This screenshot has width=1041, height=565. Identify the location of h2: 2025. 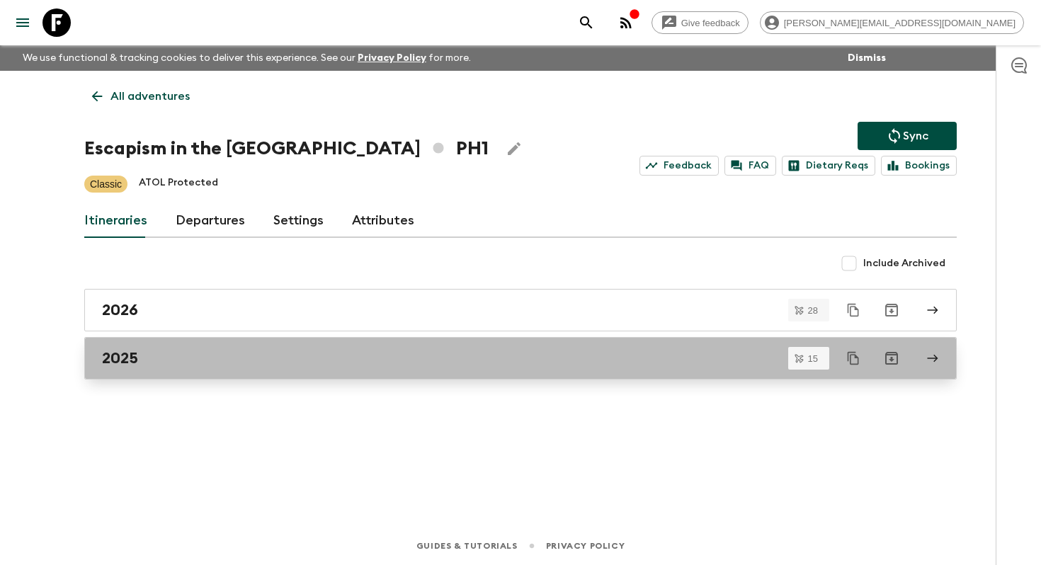
(120, 358).